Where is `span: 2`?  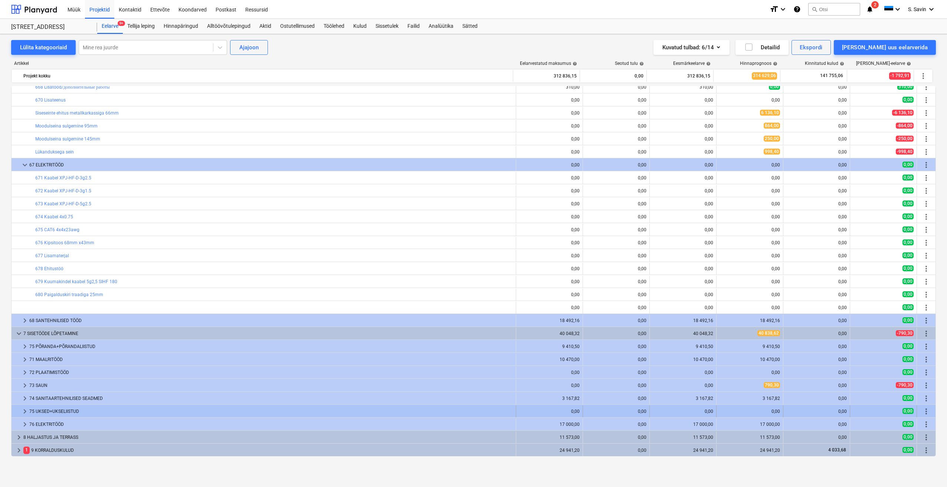 span: 2 is located at coordinates (875, 5).